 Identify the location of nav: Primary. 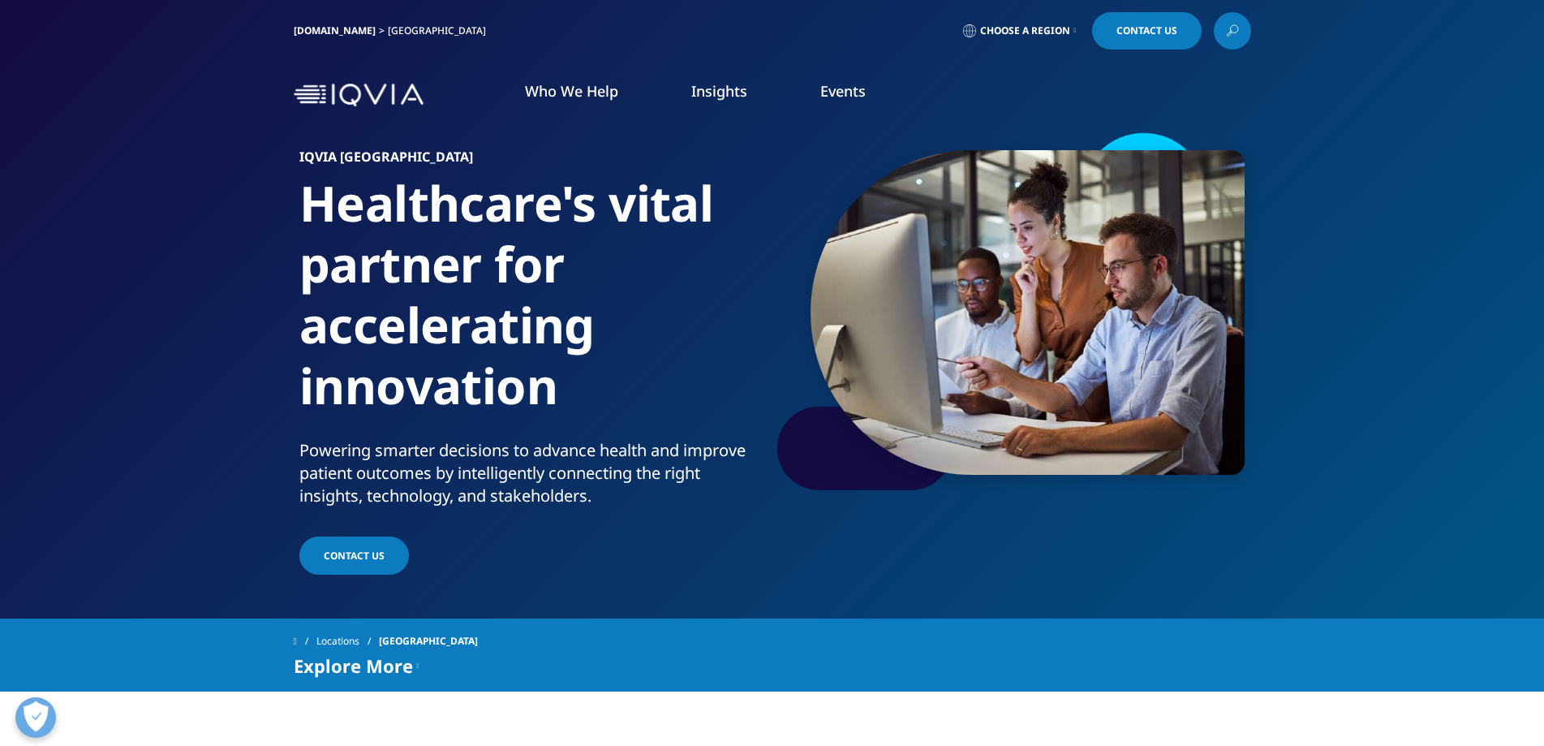
(841, 95).